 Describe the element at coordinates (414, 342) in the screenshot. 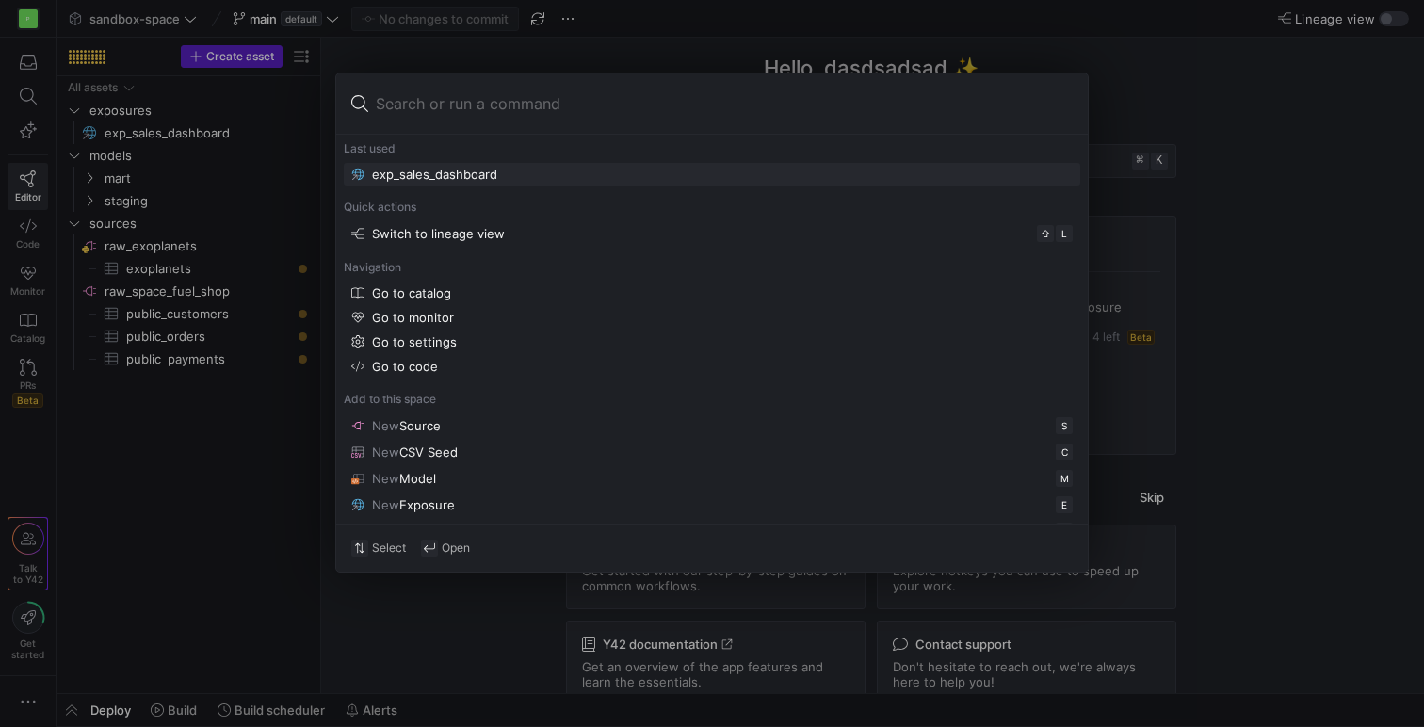

I see `div: Go to settings` at that location.